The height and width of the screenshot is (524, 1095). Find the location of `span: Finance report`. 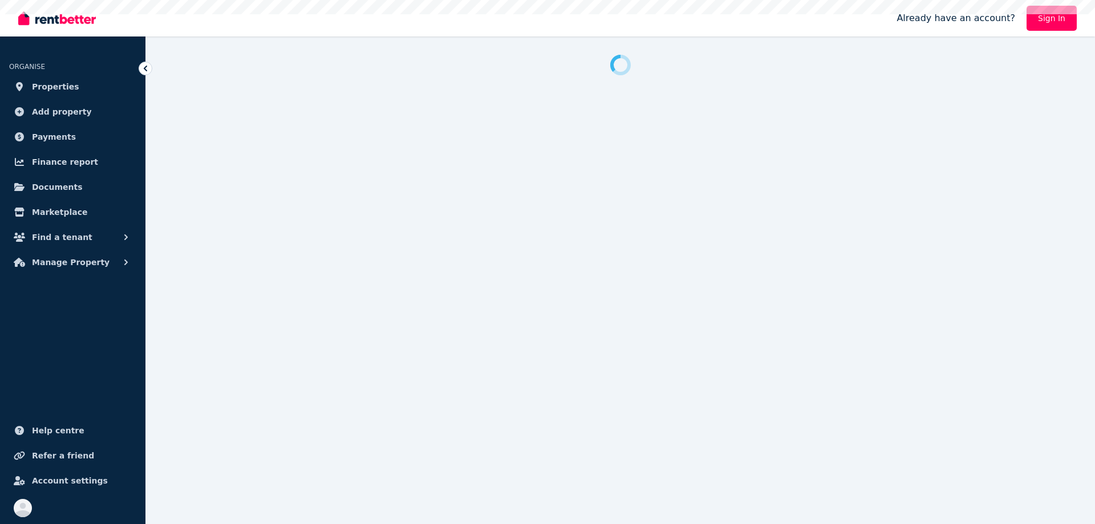

span: Finance report is located at coordinates (65, 162).